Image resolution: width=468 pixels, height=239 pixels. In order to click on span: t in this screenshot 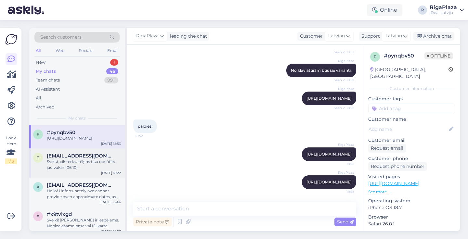, I will do `click(38, 157)`.